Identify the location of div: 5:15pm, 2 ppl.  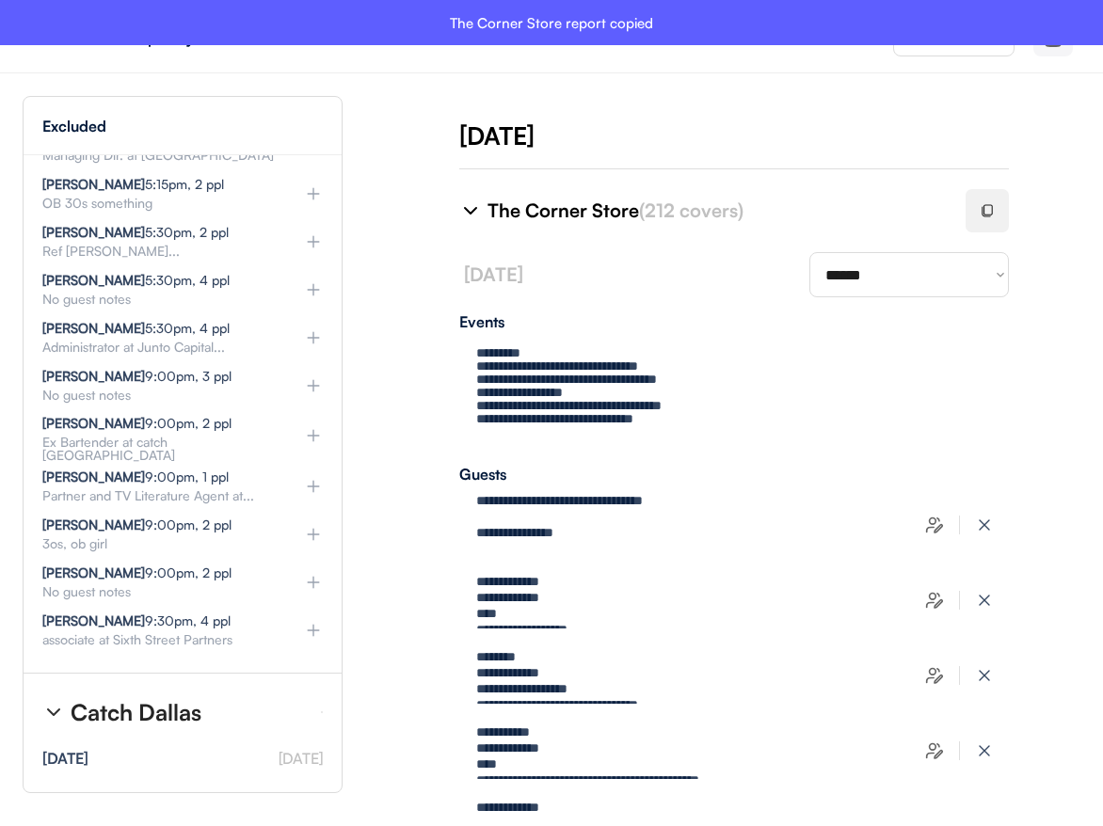
(133, 184).